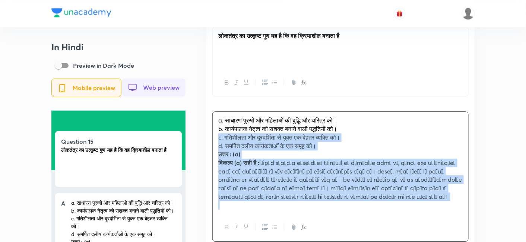  I want to click on strong: उत्तर : (a), so click(229, 154).